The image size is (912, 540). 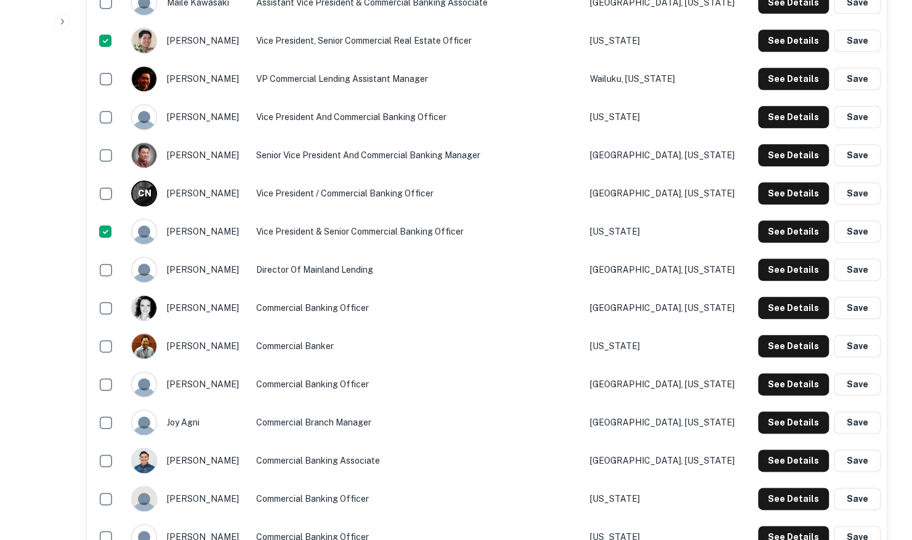 I want to click on div: Chat Widget, so click(x=881, y=471).